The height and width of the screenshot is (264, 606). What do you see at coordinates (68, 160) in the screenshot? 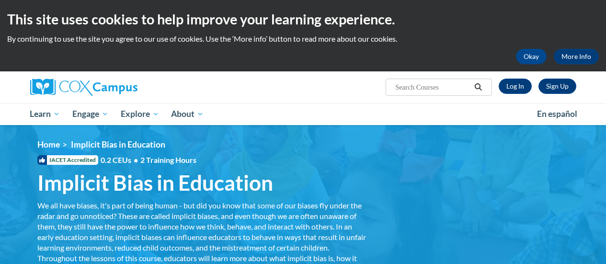
I see `span: IACET Accredited` at bounding box center [68, 160].